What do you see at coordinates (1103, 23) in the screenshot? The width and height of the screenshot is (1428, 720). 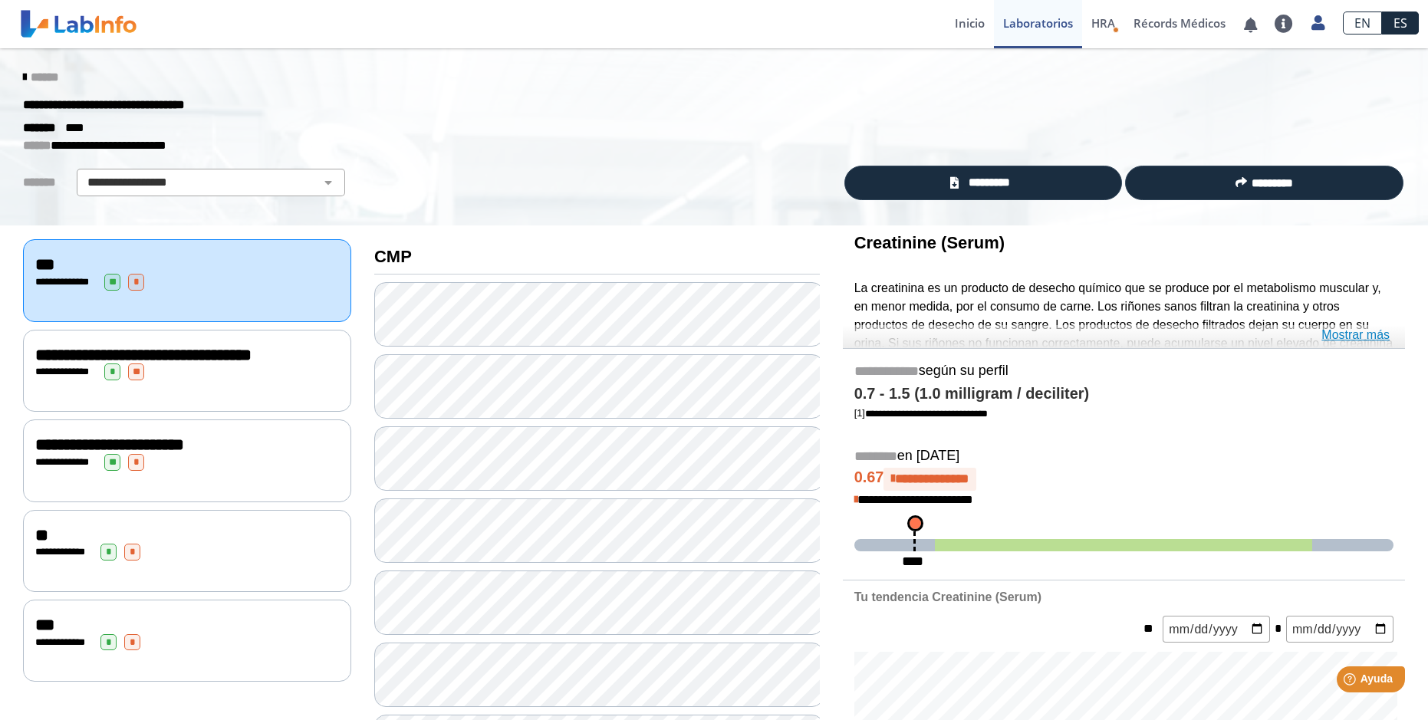 I see `span: HRA` at bounding box center [1103, 23].